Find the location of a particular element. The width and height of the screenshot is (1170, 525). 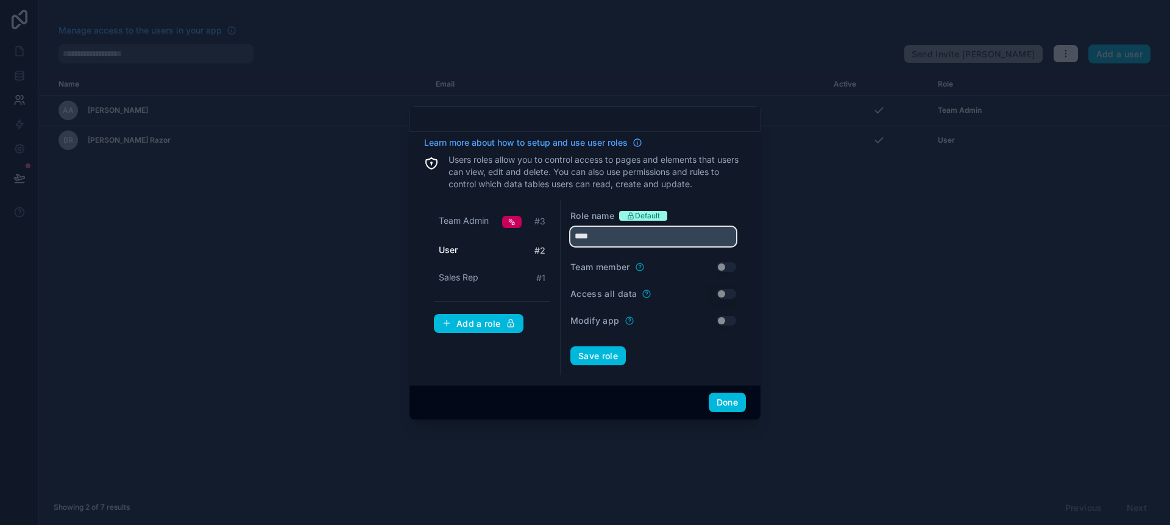

label: Modify app is located at coordinates (595, 320).